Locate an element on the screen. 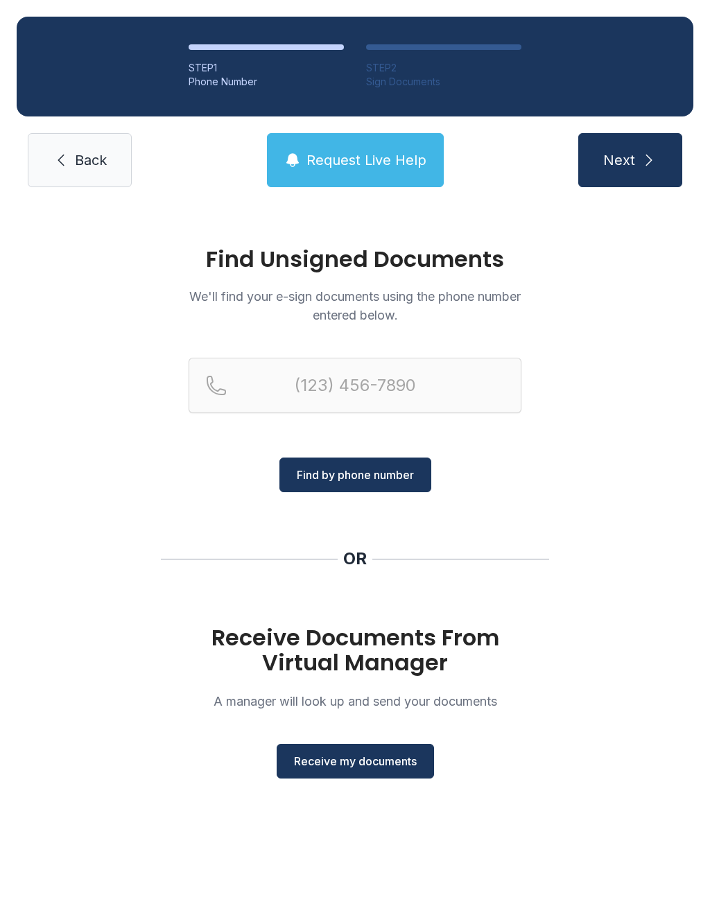  p: We'll find your e-sign documents using the phone number entered below. is located at coordinates (355, 306).